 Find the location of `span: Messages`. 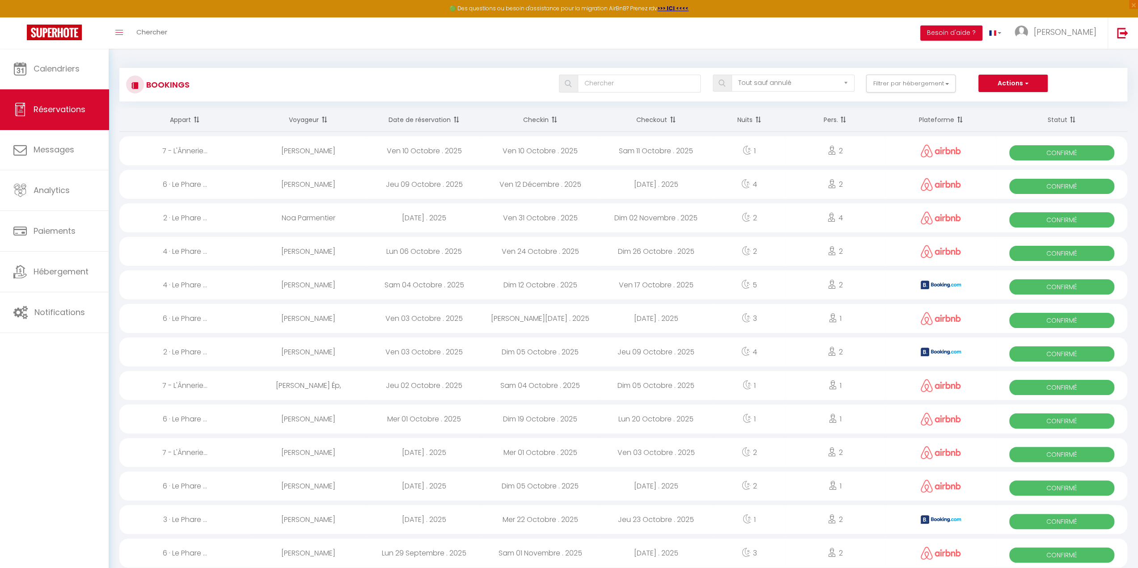

span: Messages is located at coordinates (54, 149).